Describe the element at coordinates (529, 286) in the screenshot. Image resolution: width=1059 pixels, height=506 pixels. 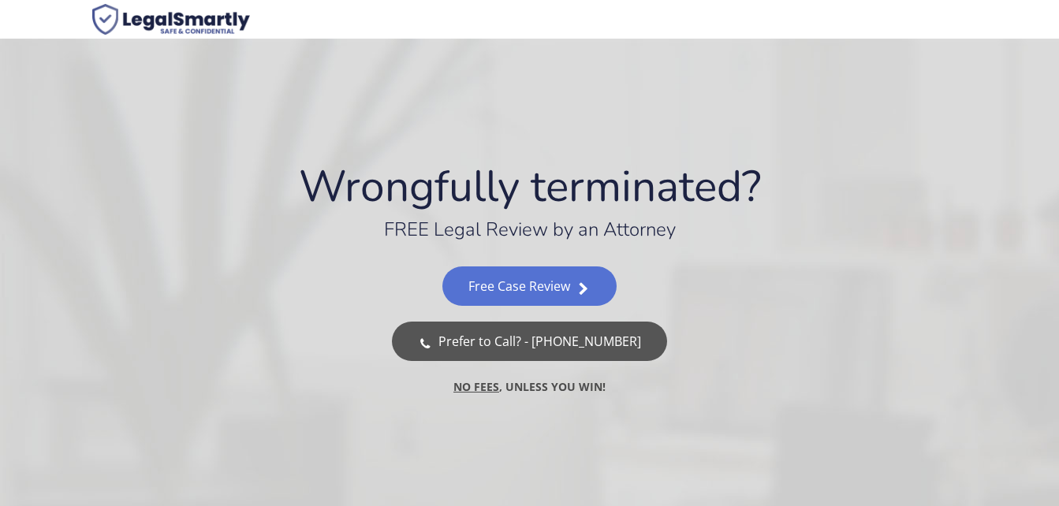
I see `a: Free Case Review` at that location.